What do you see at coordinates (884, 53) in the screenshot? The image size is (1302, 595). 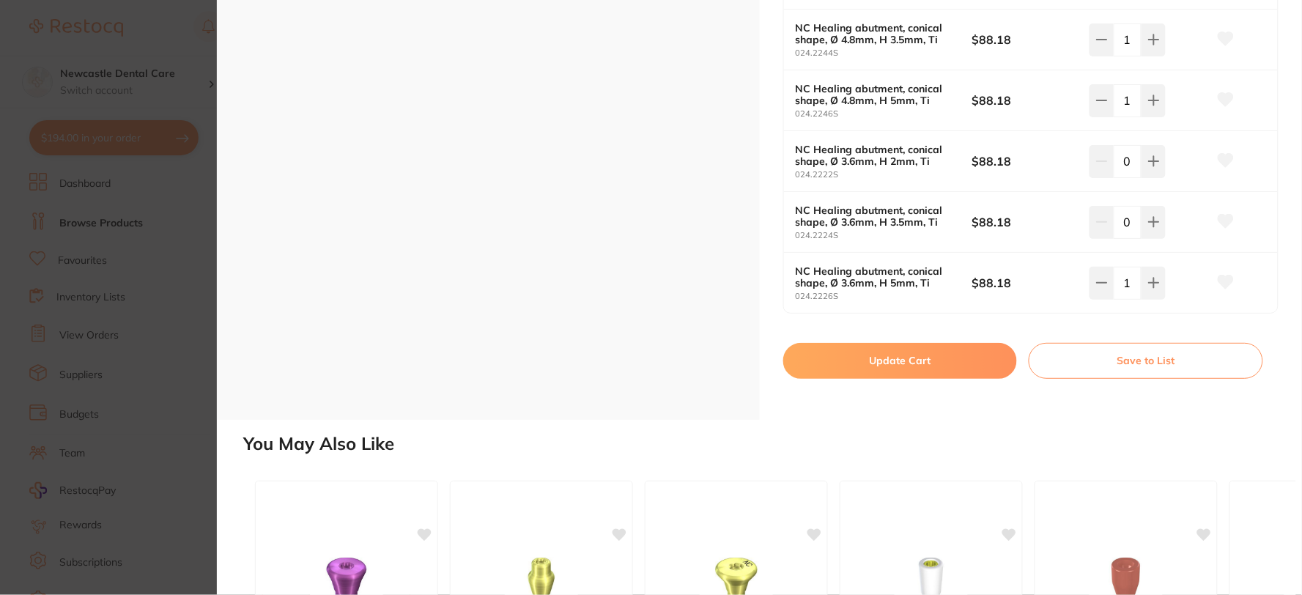 I see `small: 024.2244S` at bounding box center [884, 53].